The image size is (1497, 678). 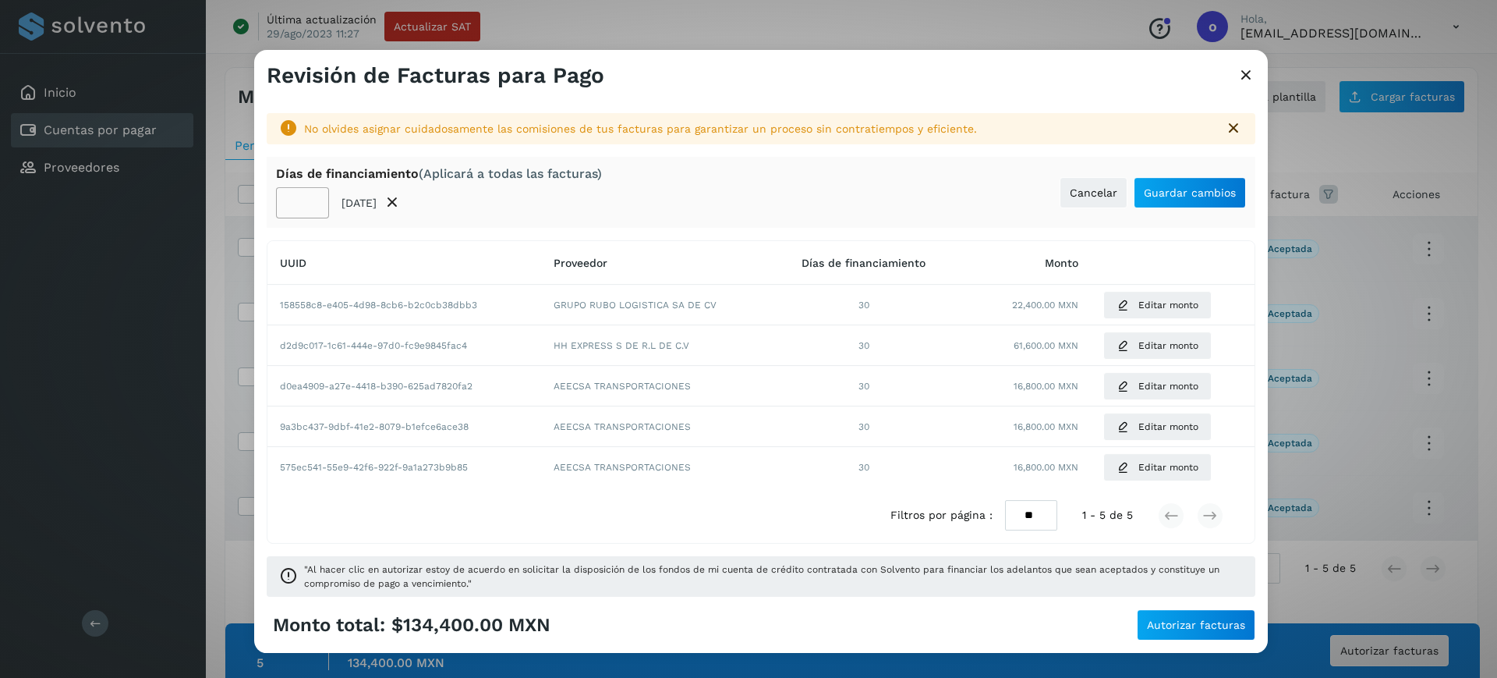 I want to click on button: Autorizar facturas, so click(x=1196, y=624).